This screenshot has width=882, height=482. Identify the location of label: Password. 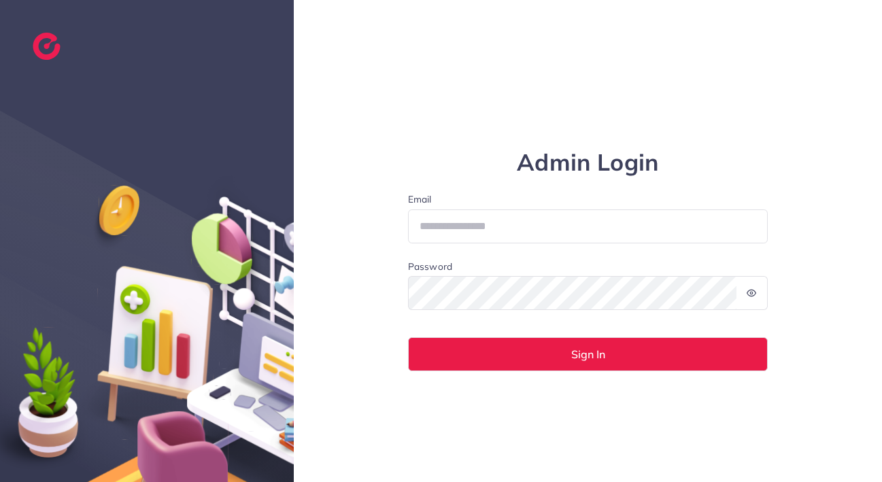
(430, 267).